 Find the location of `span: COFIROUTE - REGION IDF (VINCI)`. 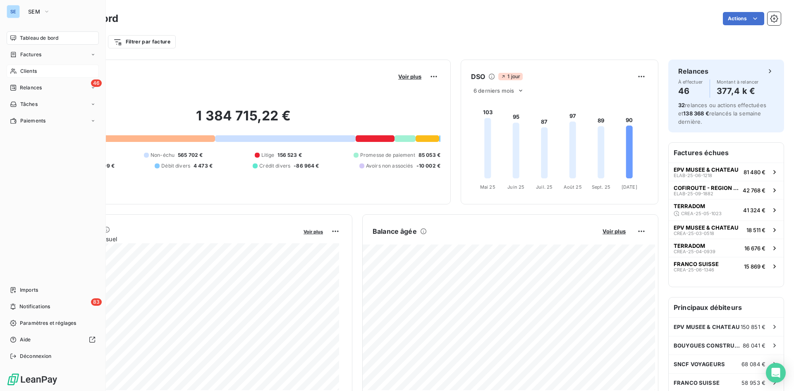

span: COFIROUTE - REGION IDF (VINCI) is located at coordinates (706, 188).